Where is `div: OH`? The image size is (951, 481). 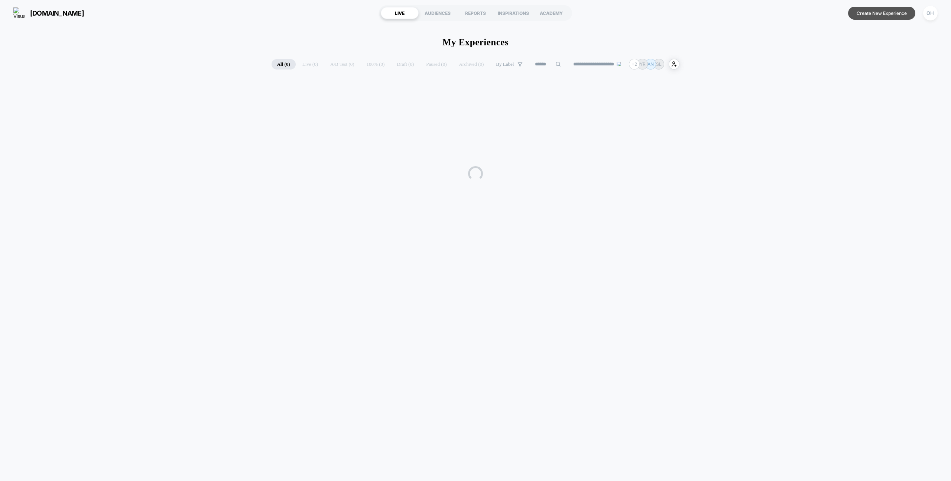
div: OH is located at coordinates (930, 13).